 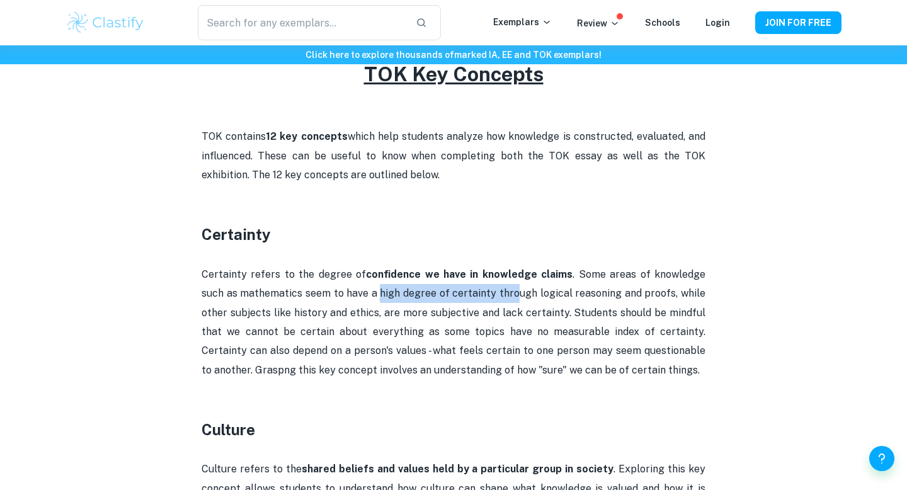 What do you see at coordinates (522, 22) in the screenshot?
I see `p: Exemplars` at bounding box center [522, 22].